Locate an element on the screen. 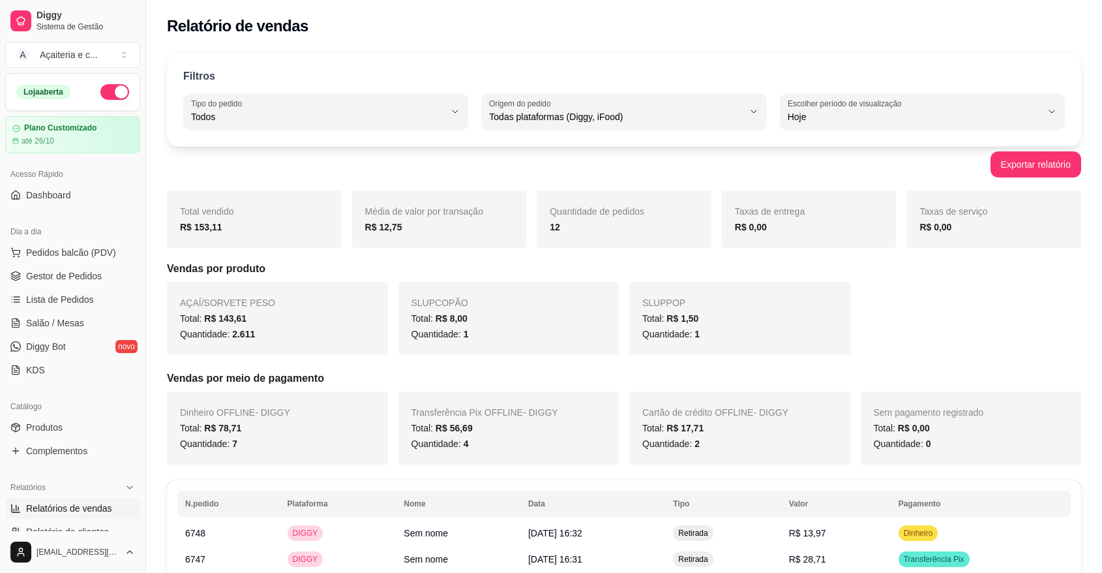 This screenshot has width=1102, height=573. span: Relatórios is located at coordinates (28, 487).